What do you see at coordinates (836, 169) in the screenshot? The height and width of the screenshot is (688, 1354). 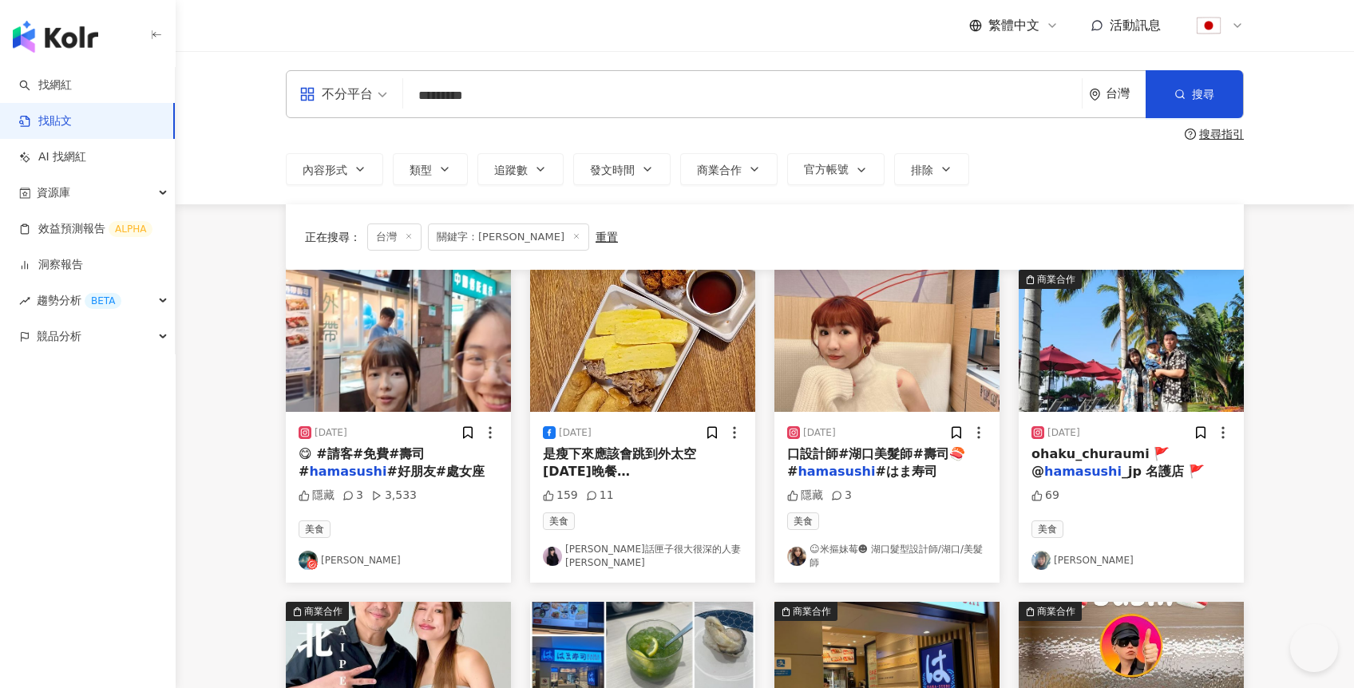 I see `button: 官方帳號` at bounding box center [836, 169].